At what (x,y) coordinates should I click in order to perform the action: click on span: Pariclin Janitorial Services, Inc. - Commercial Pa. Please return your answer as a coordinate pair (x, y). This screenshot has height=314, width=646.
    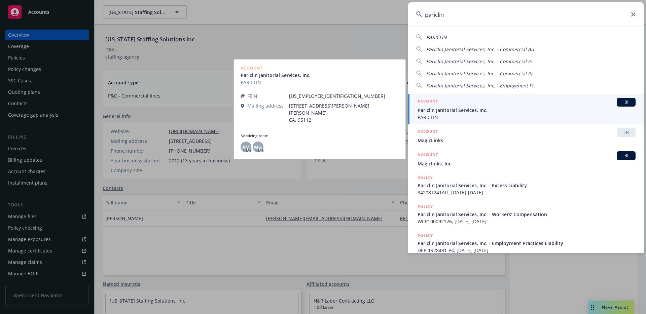
    Looking at the image, I should click on (480, 73).